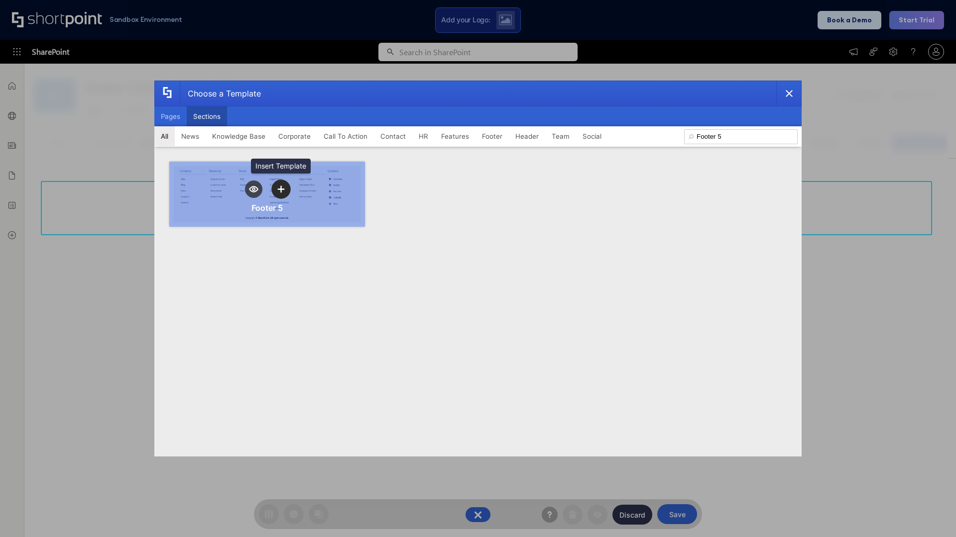 This screenshot has width=956, height=537. What do you see at coordinates (170, 116) in the screenshot?
I see `button: Pages` at bounding box center [170, 116].